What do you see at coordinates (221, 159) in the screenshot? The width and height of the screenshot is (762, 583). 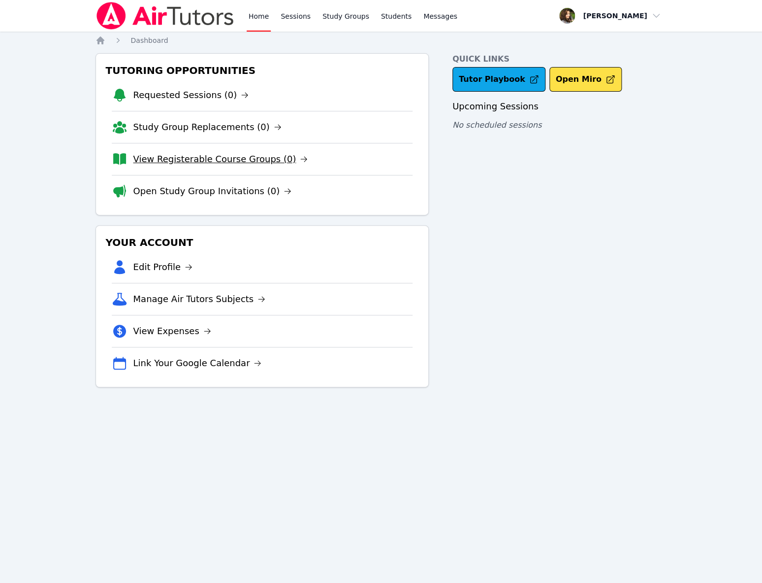 I see `a: View Registerable Course Groups (0)` at bounding box center [221, 159].